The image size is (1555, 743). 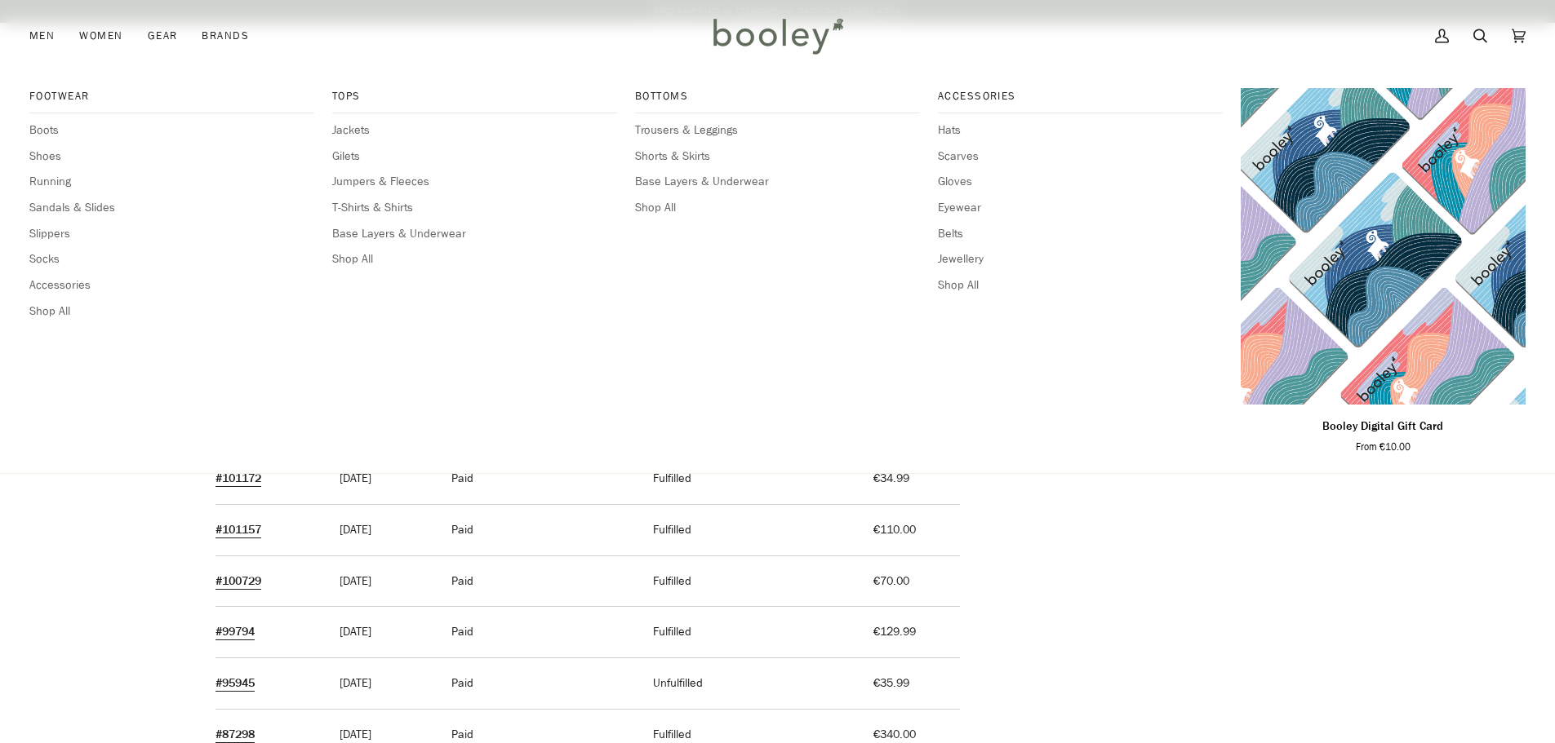 I want to click on span: Hats, so click(x=1080, y=131).